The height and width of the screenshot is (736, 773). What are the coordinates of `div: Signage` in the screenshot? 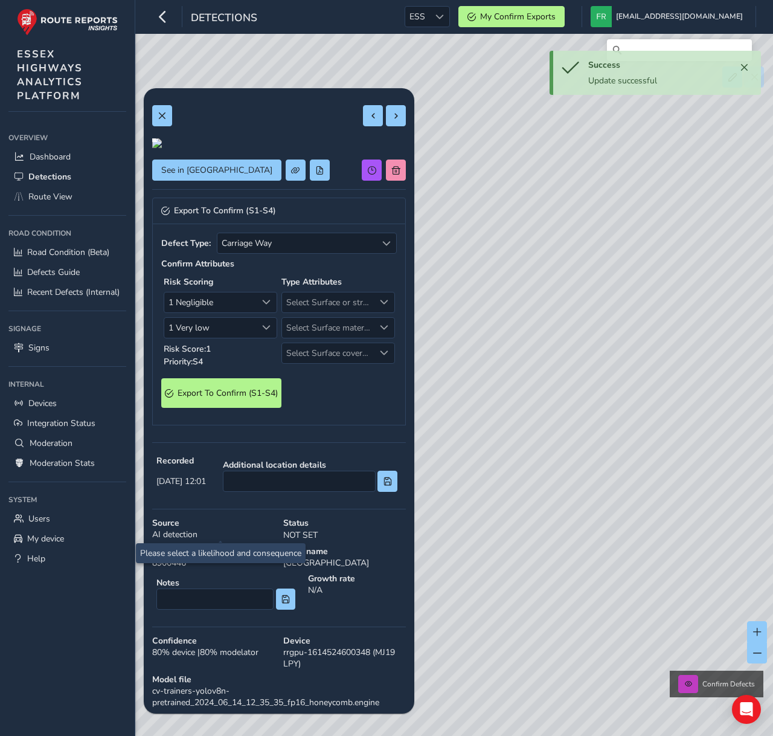 It's located at (67, 329).